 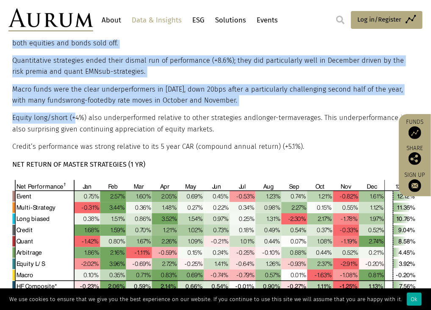 I want to click on strong: NET RETURN OF MASTER STRATEGIES (1 YR), so click(x=79, y=164).